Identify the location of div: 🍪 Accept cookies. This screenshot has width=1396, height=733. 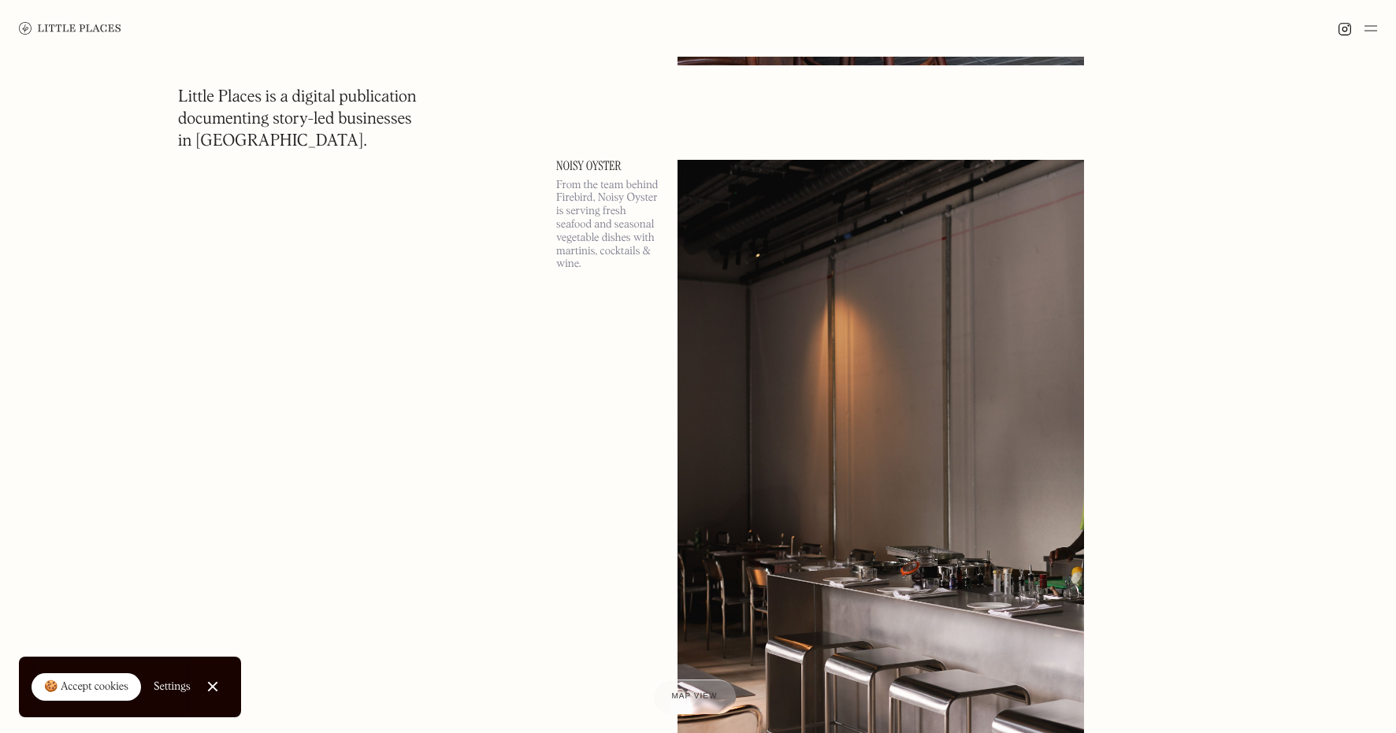
(86, 688).